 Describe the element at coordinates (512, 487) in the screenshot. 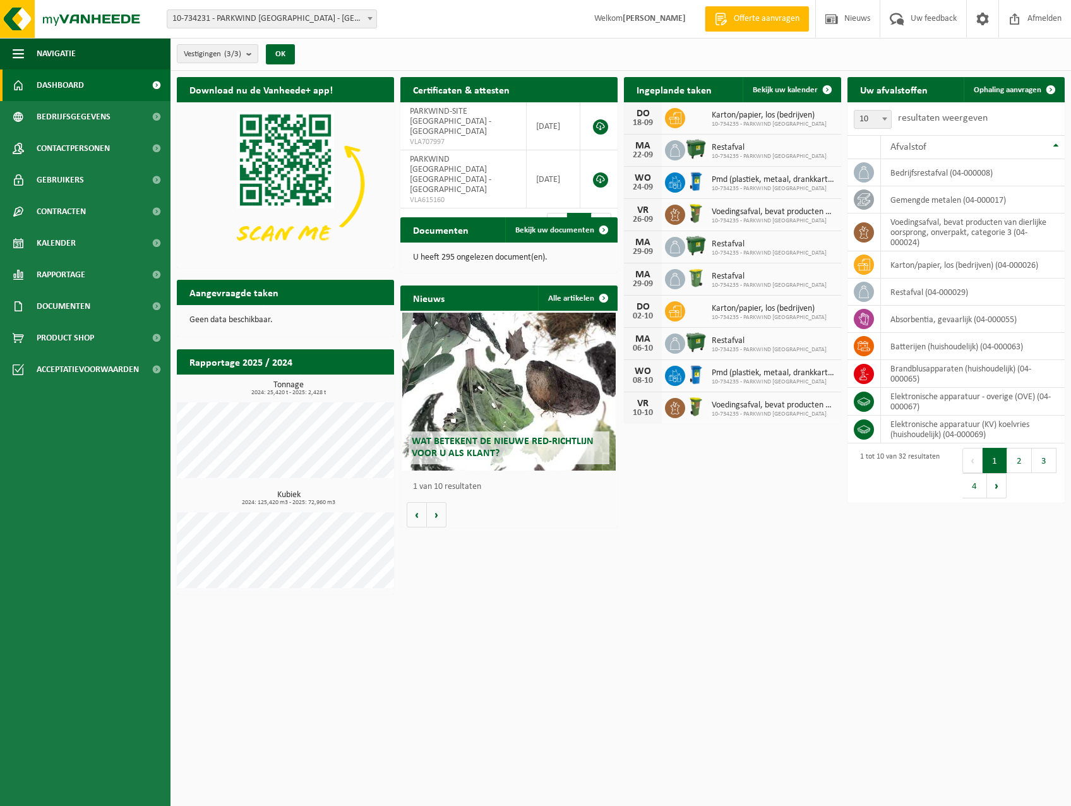

I see `p: 1 van 10 resultaten` at that location.